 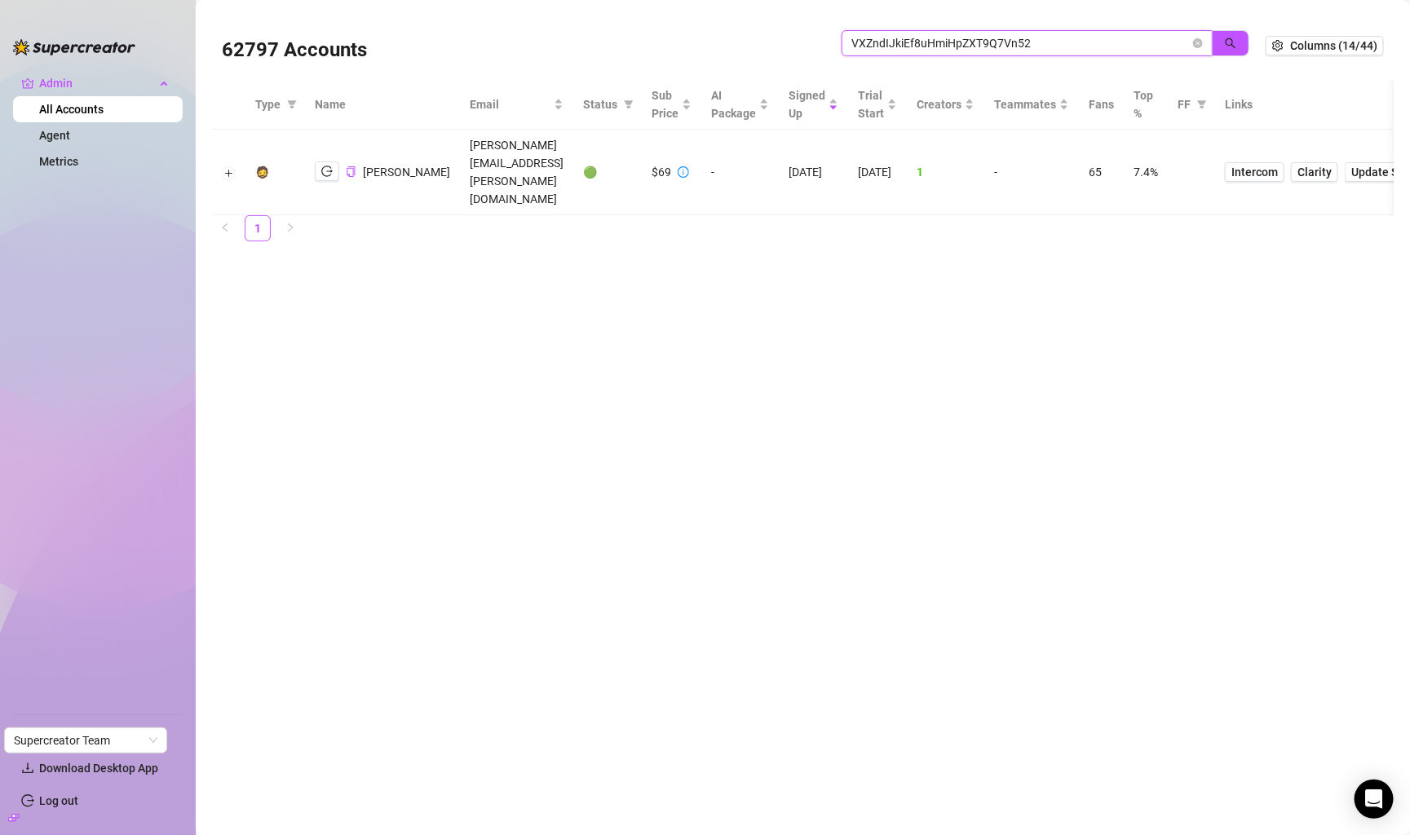 What do you see at coordinates (878, 104) in the screenshot?
I see `th: Trial Start` at bounding box center [878, 104].